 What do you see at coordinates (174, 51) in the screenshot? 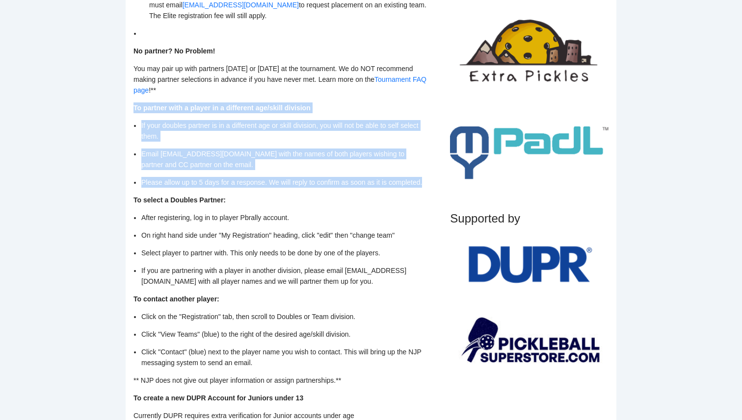
I see `strong: No partner? No Problem!` at bounding box center [174, 51].